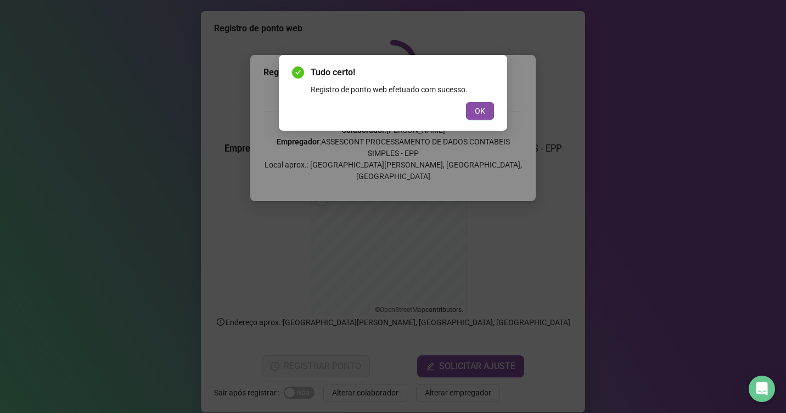  Describe the element at coordinates (298, 72) in the screenshot. I see `span: check-circle` at that location.